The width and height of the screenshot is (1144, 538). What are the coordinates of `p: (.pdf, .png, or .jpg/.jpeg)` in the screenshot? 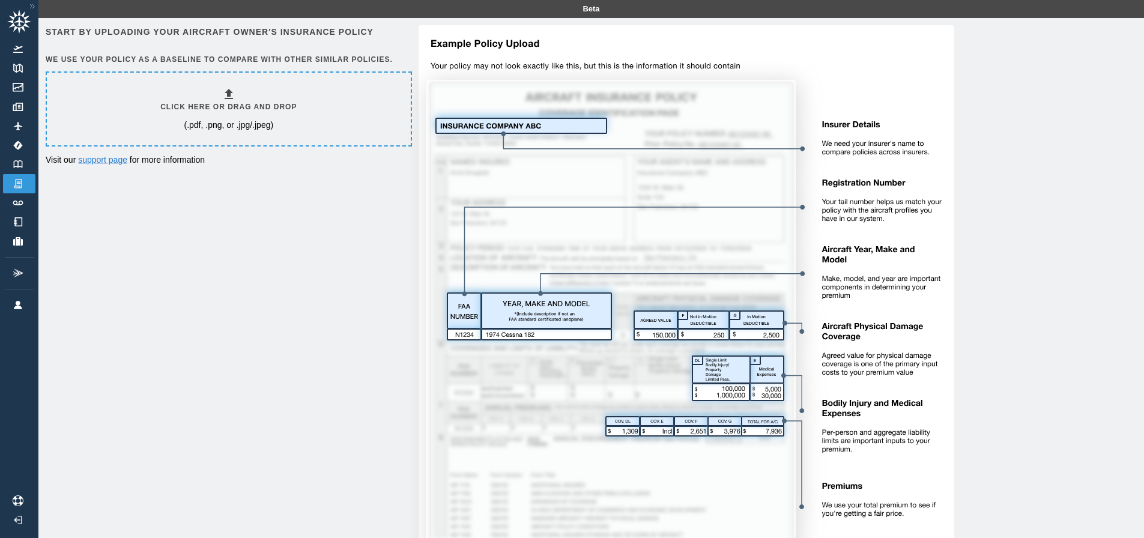 It's located at (228, 125).